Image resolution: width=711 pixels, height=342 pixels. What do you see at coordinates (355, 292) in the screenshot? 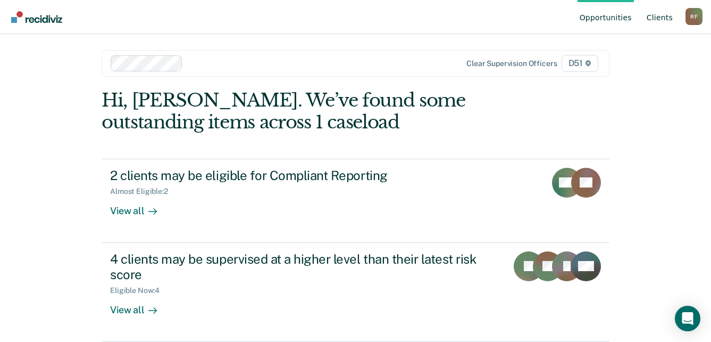
I see `a: 4 clients may be supervised at a higher level than their latest risk scoreEligible Now:4View all` at bounding box center [355, 292].